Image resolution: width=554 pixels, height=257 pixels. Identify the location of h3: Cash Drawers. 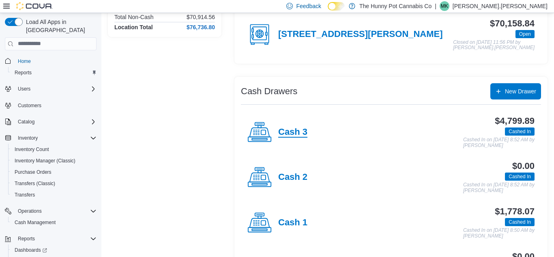
(269, 91).